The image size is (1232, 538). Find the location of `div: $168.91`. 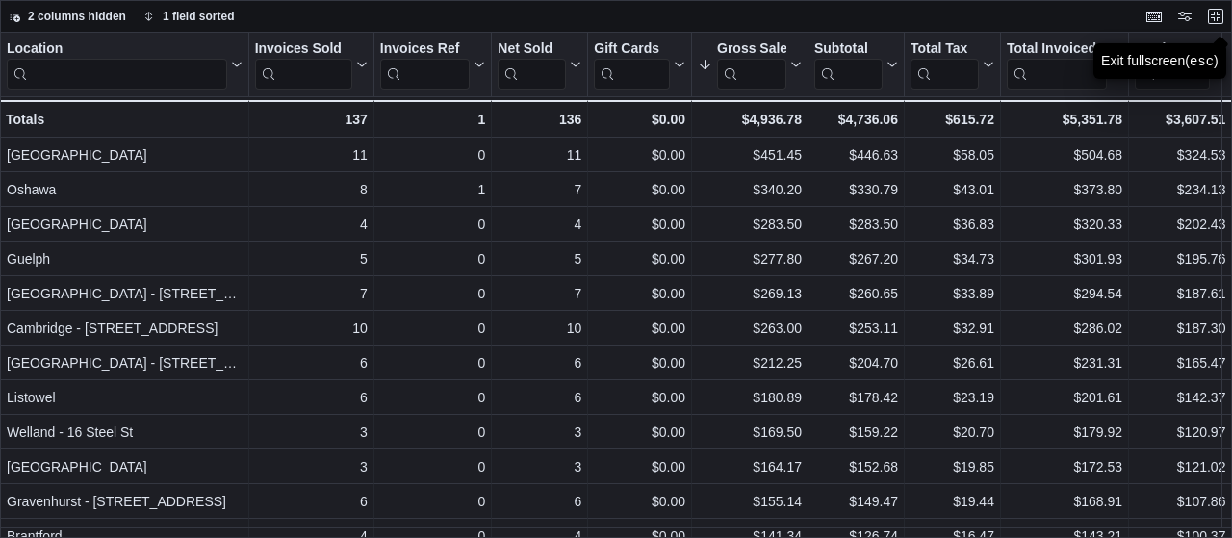

div: $168.91 is located at coordinates (1065, 501).